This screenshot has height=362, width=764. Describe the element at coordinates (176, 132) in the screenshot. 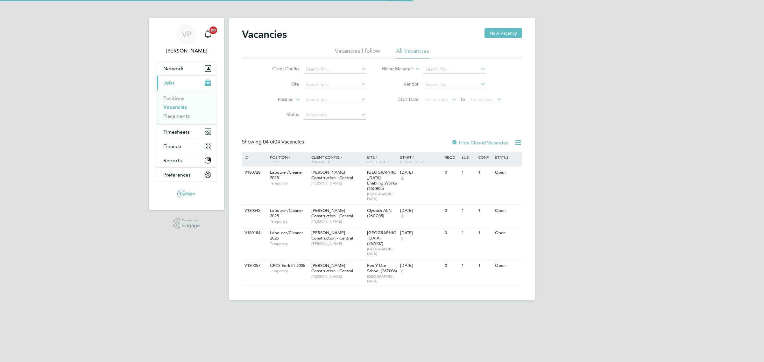

I see `span: Timesheets` at that location.